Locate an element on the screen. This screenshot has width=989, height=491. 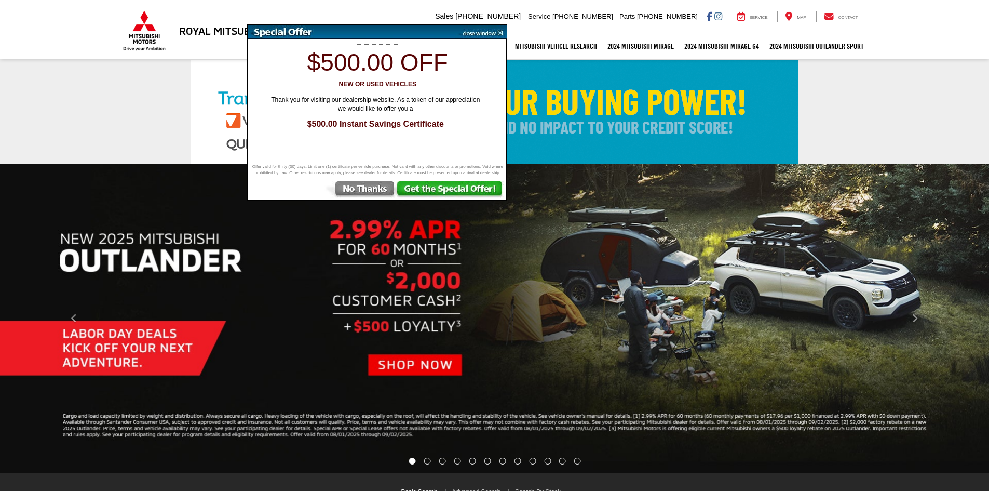
img: Mitsubishi is located at coordinates (144, 31).